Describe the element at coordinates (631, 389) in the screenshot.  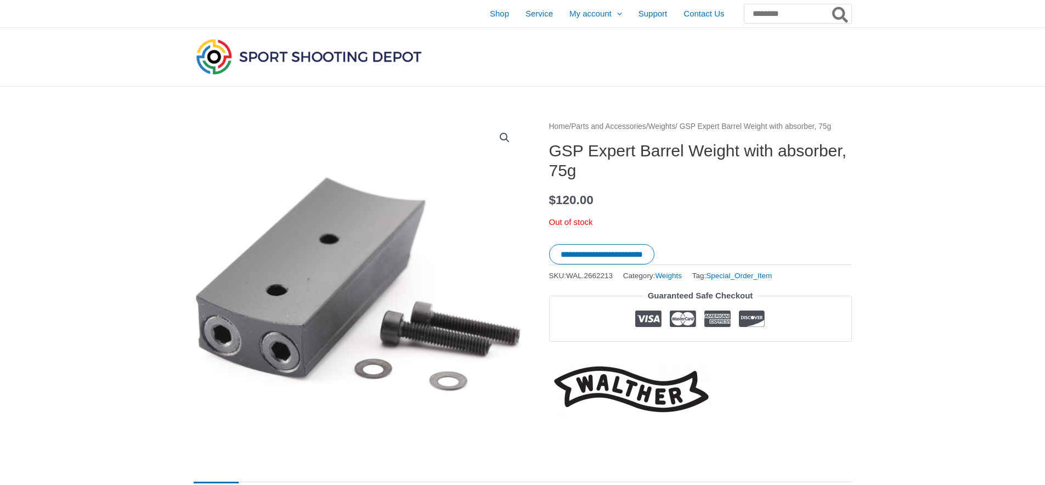
I see `a: Walther` at that location.